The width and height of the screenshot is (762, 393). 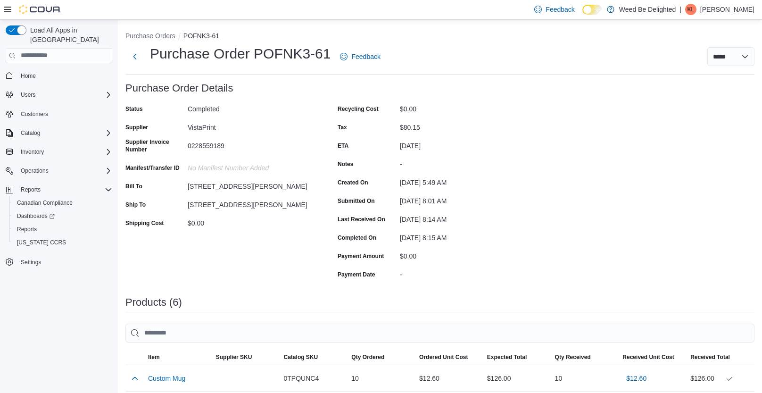 What do you see at coordinates (251, 125) in the screenshot?
I see `div: VistaPrint` at bounding box center [251, 125].